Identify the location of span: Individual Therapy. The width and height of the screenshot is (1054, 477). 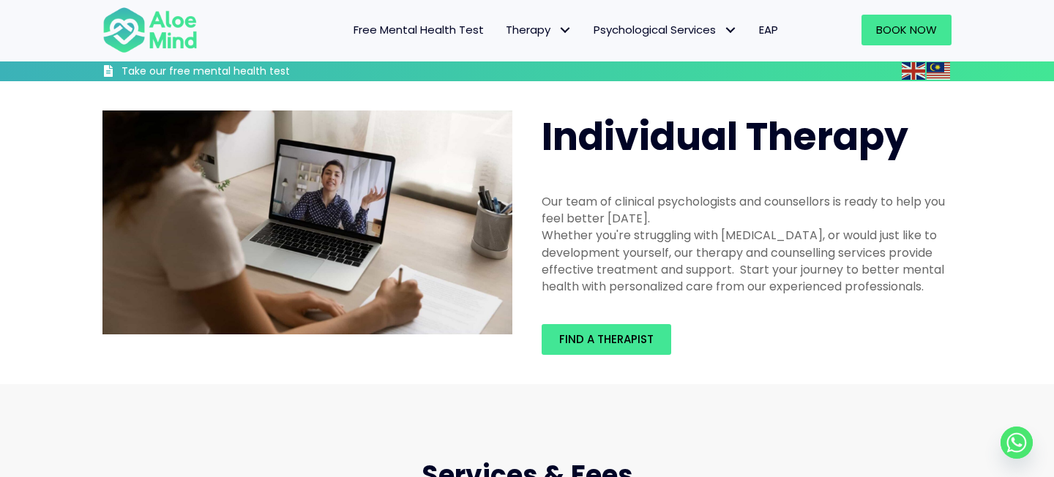
(724, 136).